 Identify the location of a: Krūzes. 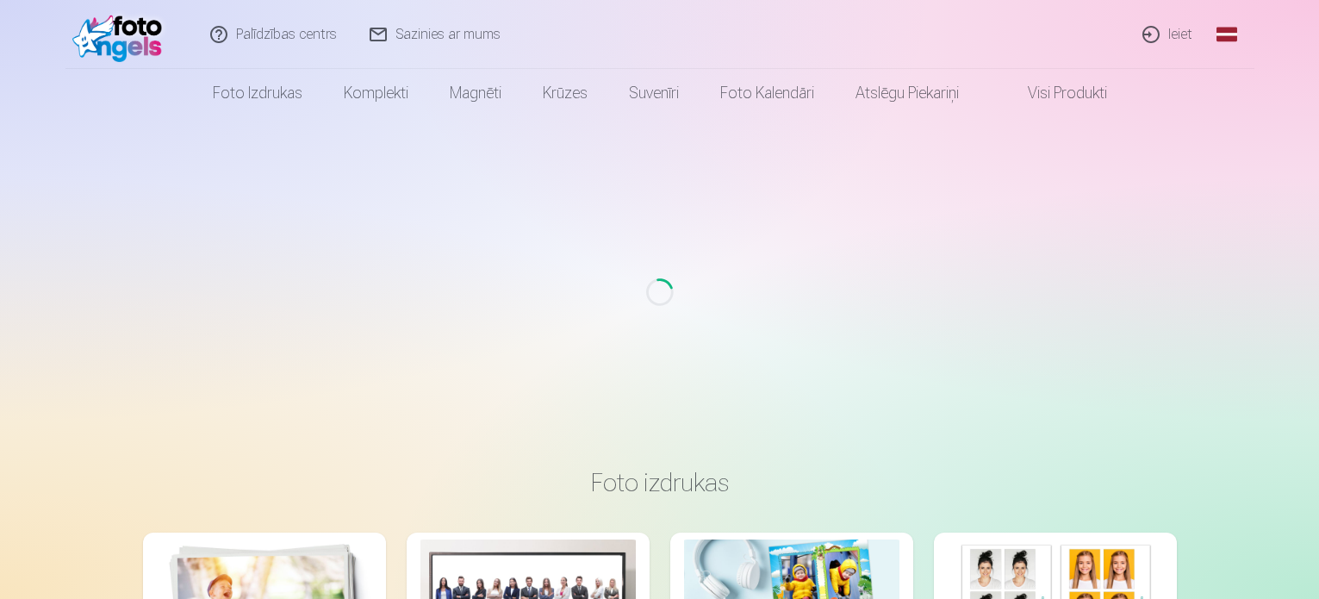
(565, 93).